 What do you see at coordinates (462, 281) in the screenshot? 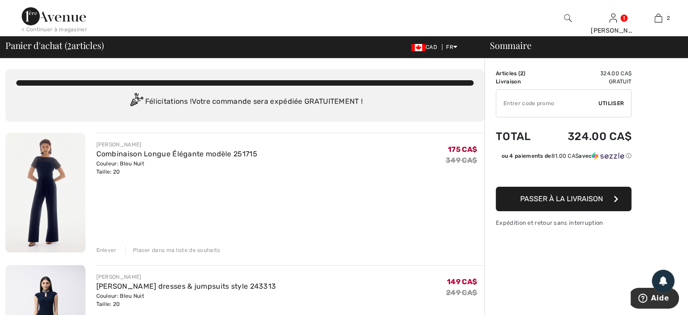
I see `span: 149 CA$` at bounding box center [462, 281].